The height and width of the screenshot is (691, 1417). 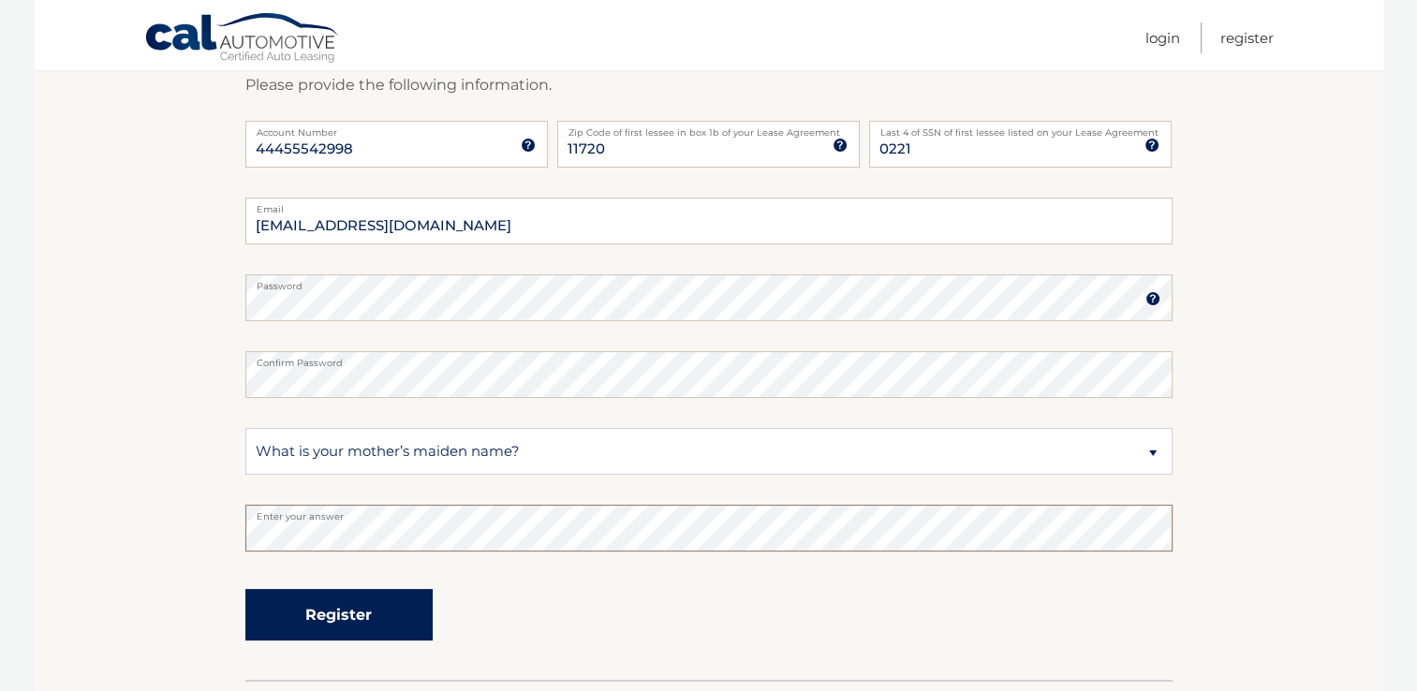 What do you see at coordinates (708, 128) in the screenshot?
I see `label: Zip Code of first lessee in box 1b of your Lease Agreement` at bounding box center [708, 128].